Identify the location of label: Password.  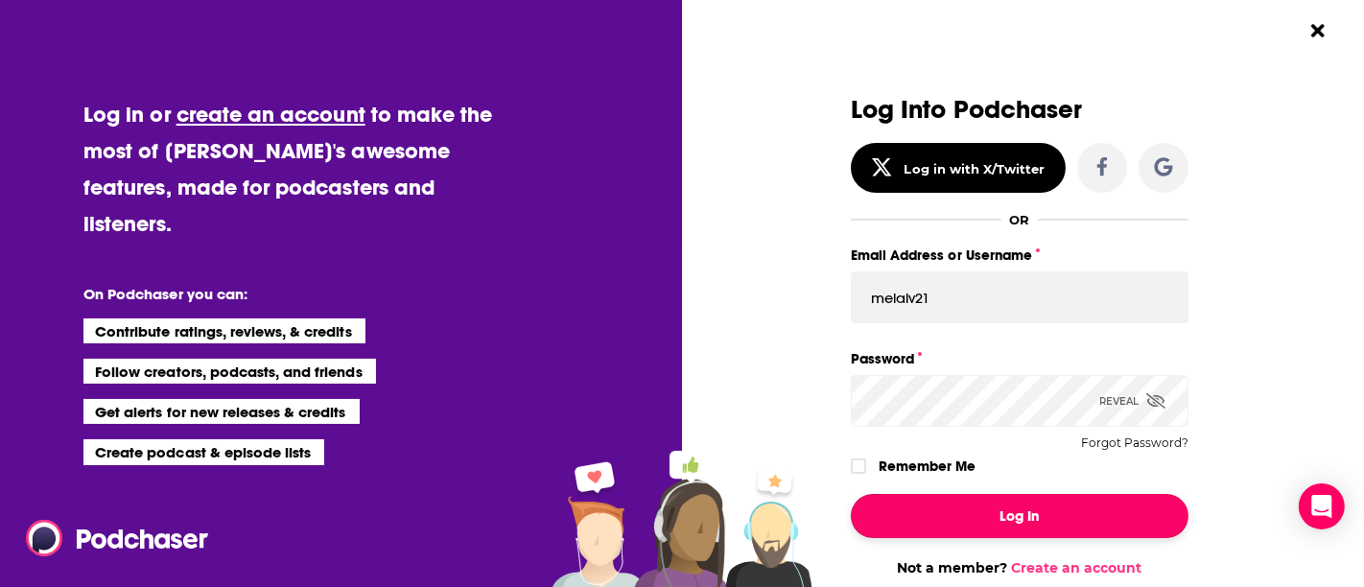
(1019, 359).